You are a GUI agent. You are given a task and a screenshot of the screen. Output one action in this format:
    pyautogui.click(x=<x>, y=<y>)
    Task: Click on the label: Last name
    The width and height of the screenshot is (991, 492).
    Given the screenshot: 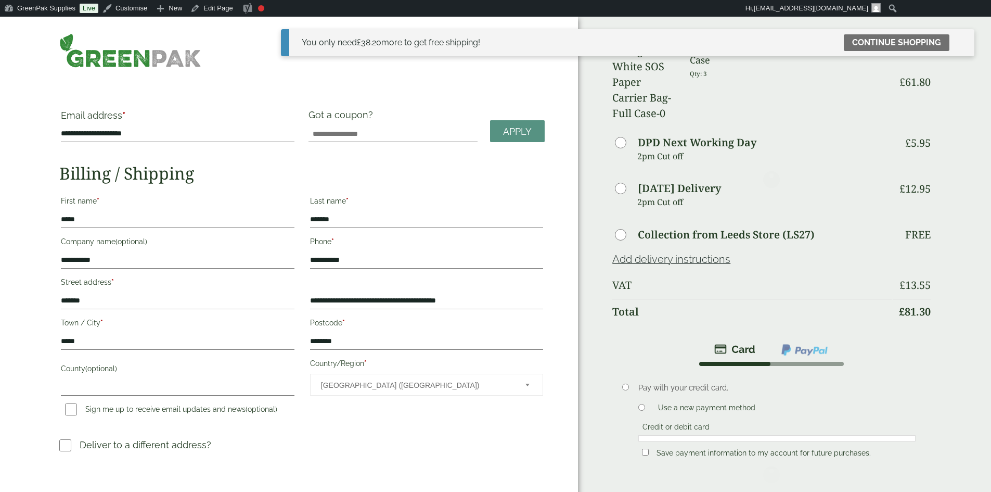 What is the action you would take?
    pyautogui.click(x=427, y=202)
    